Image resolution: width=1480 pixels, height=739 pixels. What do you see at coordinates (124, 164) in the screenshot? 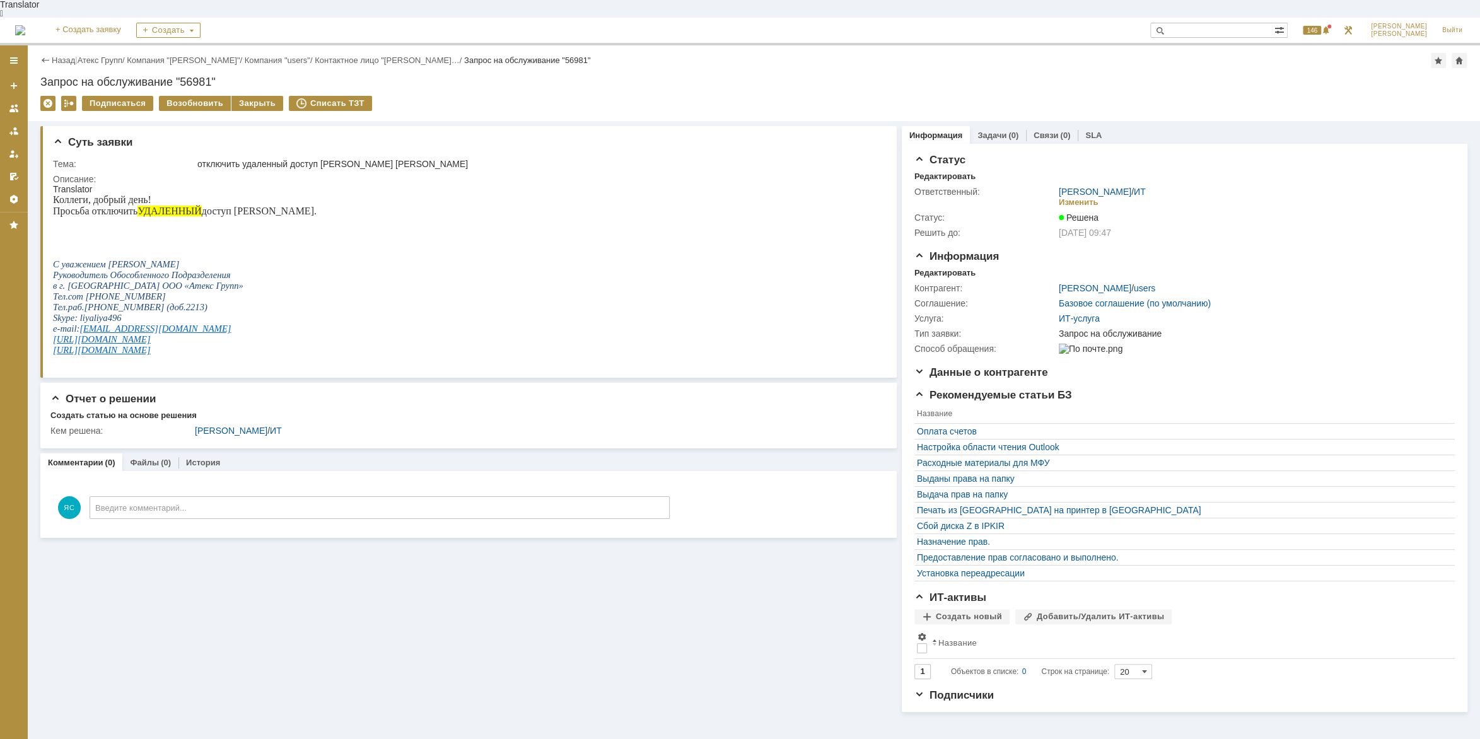
I see `div: Тема:` at bounding box center [124, 164].